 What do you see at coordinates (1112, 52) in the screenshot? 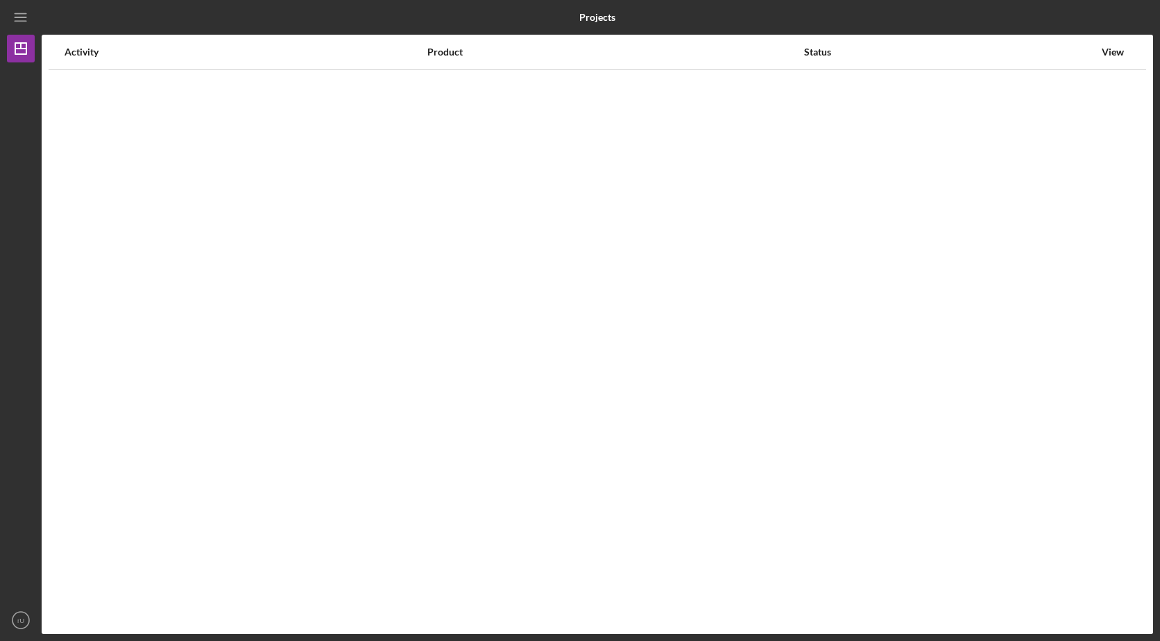
I see `div: View` at bounding box center [1112, 52].